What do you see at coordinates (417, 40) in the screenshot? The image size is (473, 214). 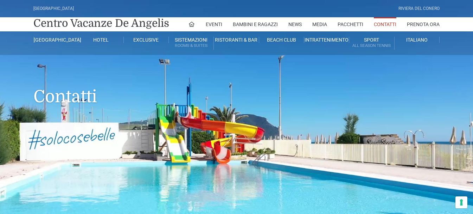 I see `span: Italiano` at bounding box center [417, 40].